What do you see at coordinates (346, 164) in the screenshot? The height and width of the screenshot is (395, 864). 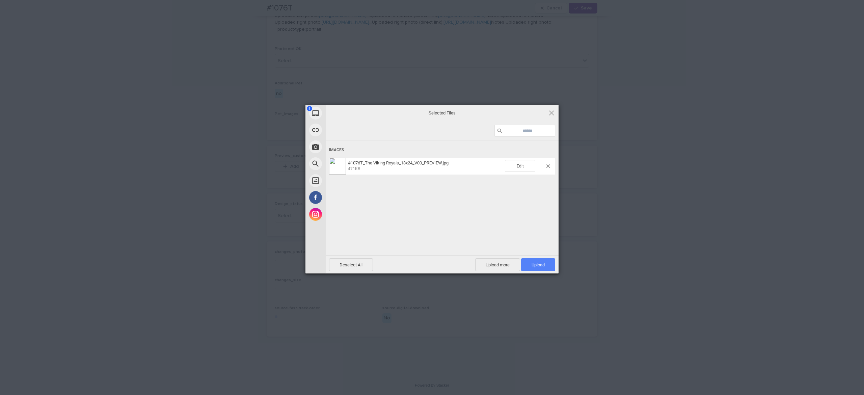 I see `div: Web Search` at bounding box center [346, 164].